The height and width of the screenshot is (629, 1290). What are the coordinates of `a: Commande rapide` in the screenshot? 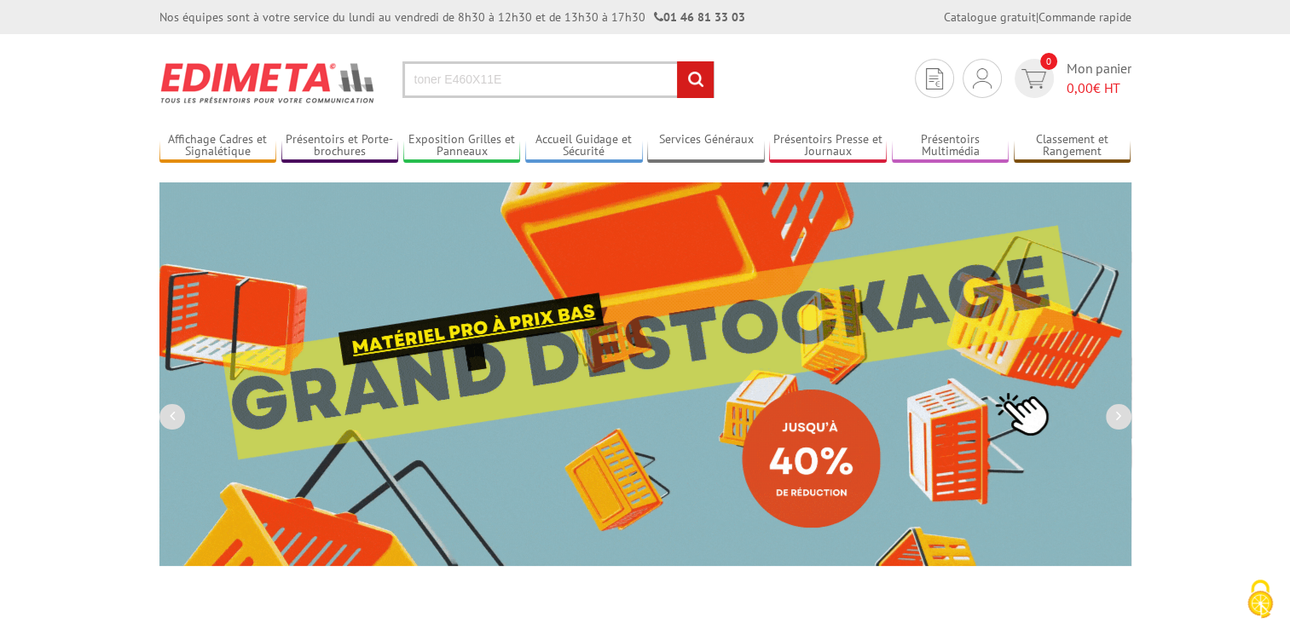 It's located at (1084, 17).